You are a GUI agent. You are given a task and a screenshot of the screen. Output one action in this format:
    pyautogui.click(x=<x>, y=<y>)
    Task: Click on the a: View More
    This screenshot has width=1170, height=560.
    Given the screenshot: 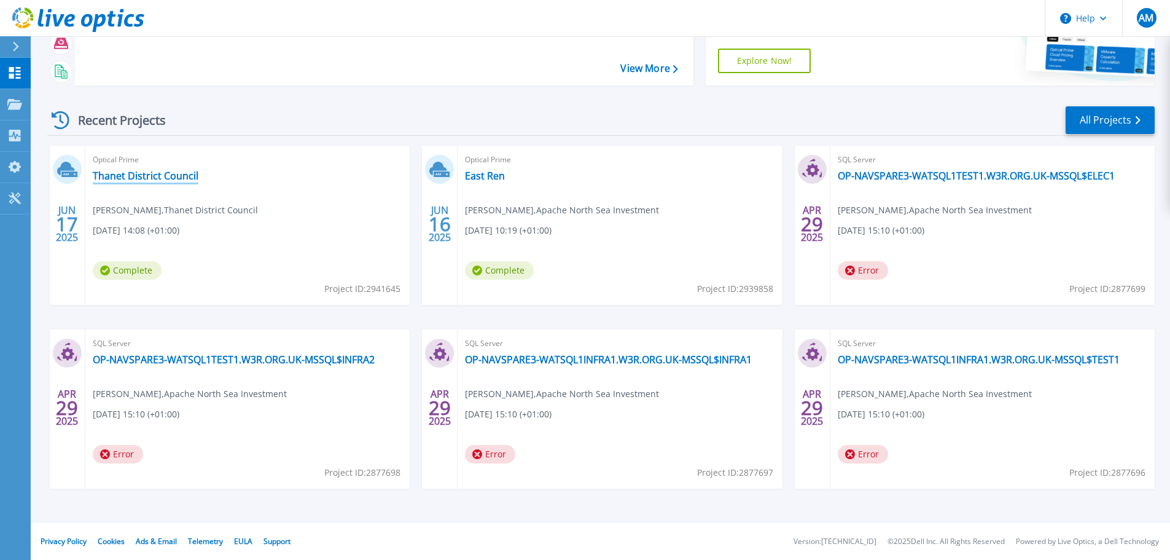 What is the action you would take?
    pyautogui.click(x=649, y=68)
    